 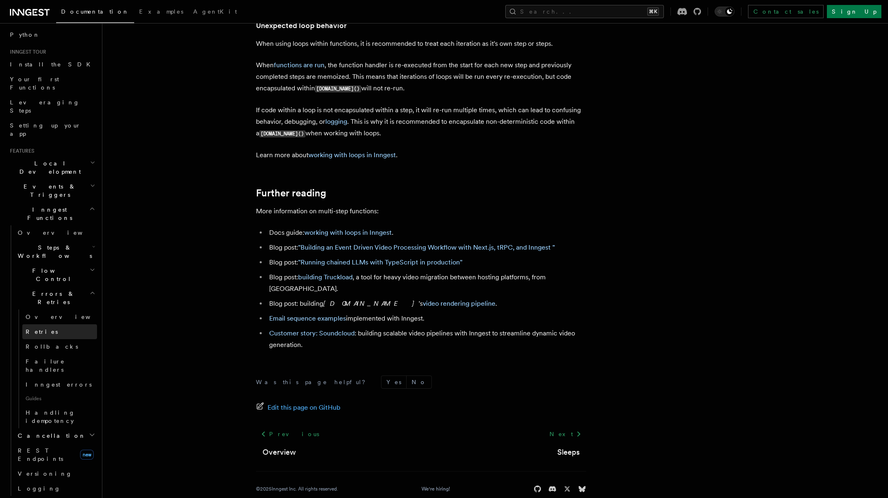 What do you see at coordinates (291, 193) in the screenshot?
I see `a: Further reading` at bounding box center [291, 193].